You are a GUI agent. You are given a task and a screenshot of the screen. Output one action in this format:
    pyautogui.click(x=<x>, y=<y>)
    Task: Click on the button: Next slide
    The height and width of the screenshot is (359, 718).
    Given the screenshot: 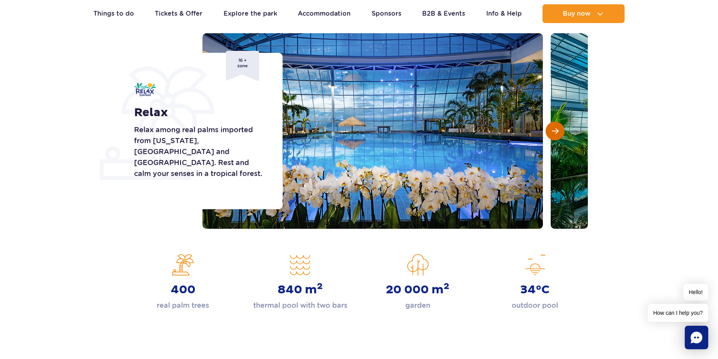 What is the action you would take?
    pyautogui.click(x=555, y=131)
    